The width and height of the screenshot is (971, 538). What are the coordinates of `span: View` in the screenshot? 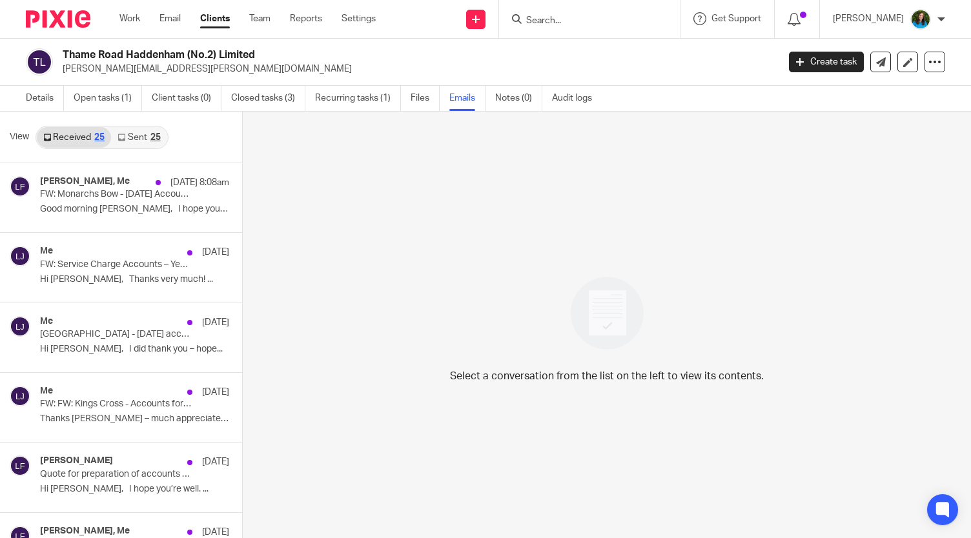 It's located at (19, 137).